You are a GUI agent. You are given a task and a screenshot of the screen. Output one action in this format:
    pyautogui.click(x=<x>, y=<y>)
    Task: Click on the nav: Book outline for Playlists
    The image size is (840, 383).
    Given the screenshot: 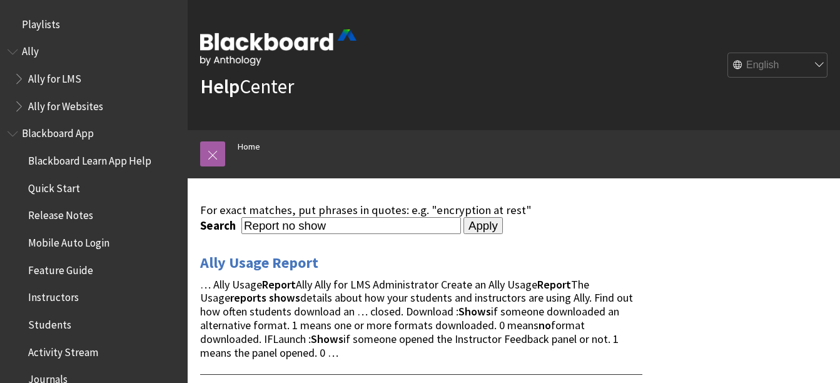 What is the action you would take?
    pyautogui.click(x=94, y=24)
    